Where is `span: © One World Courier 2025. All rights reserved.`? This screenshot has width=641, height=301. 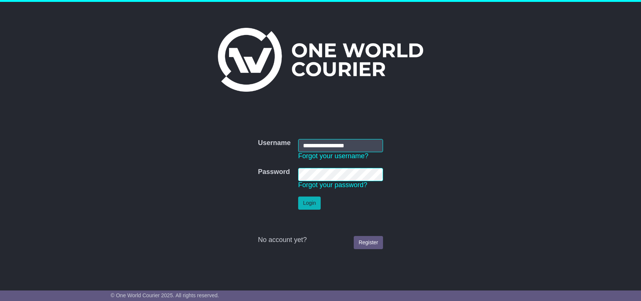
span: © One World Courier 2025. All rights reserved. is located at coordinates (165, 295).